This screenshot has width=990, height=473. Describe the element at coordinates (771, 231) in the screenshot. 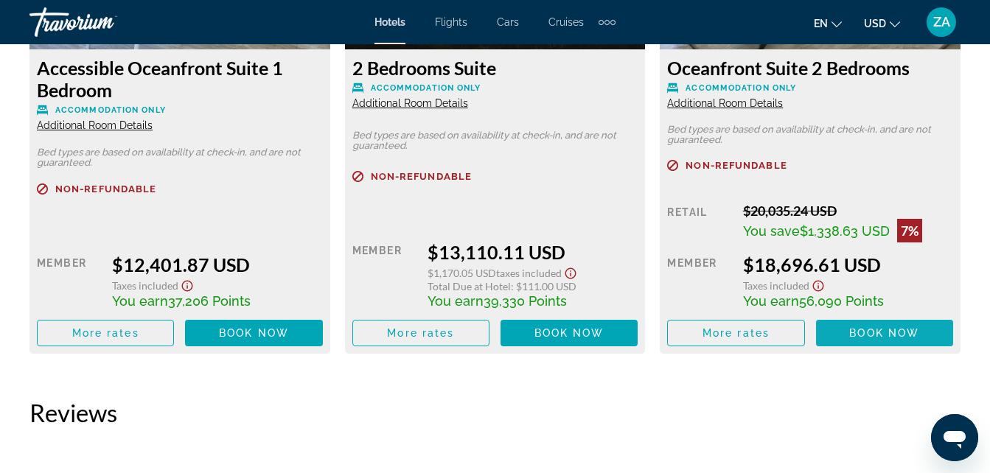

I see `span: You save` at that location.